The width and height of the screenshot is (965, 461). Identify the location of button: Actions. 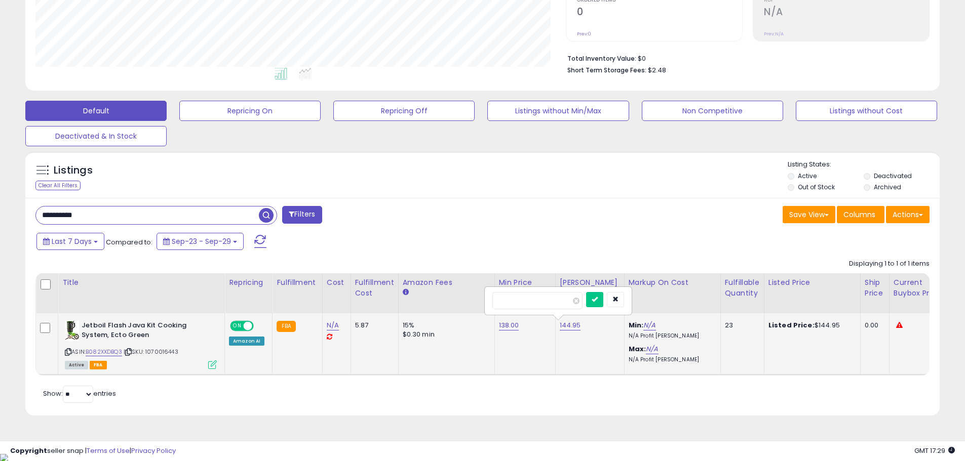
(908, 215).